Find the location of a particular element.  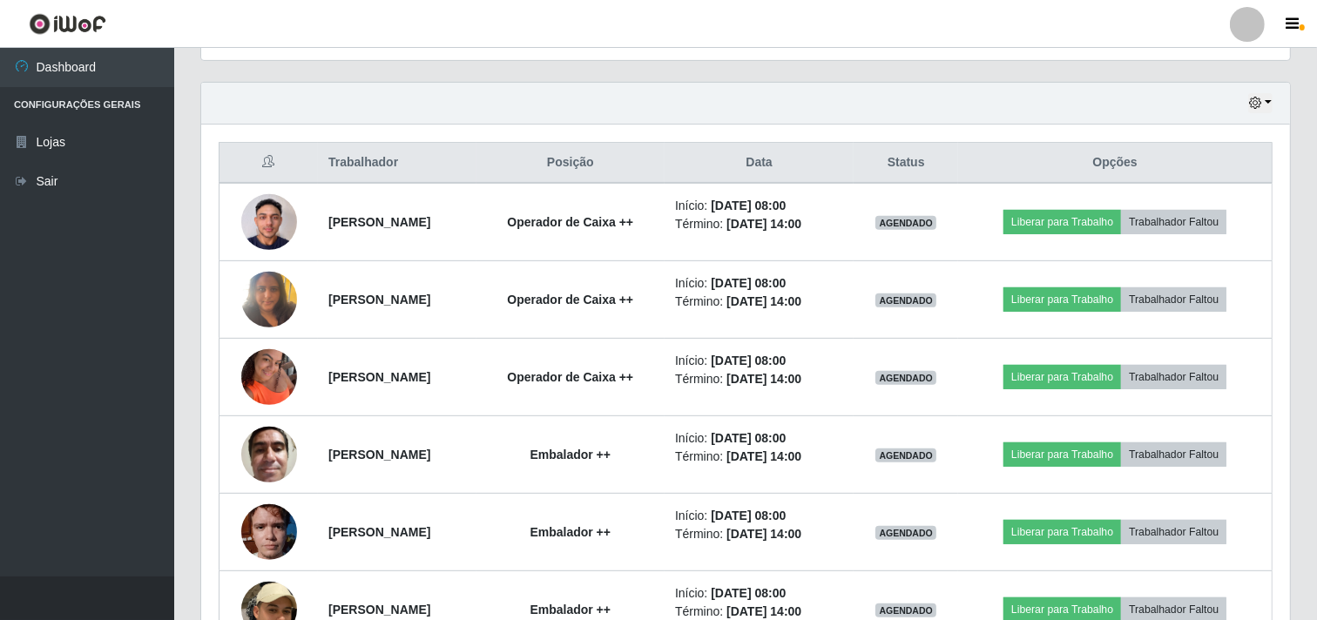

th: Opções is located at coordinates (1115, 163).